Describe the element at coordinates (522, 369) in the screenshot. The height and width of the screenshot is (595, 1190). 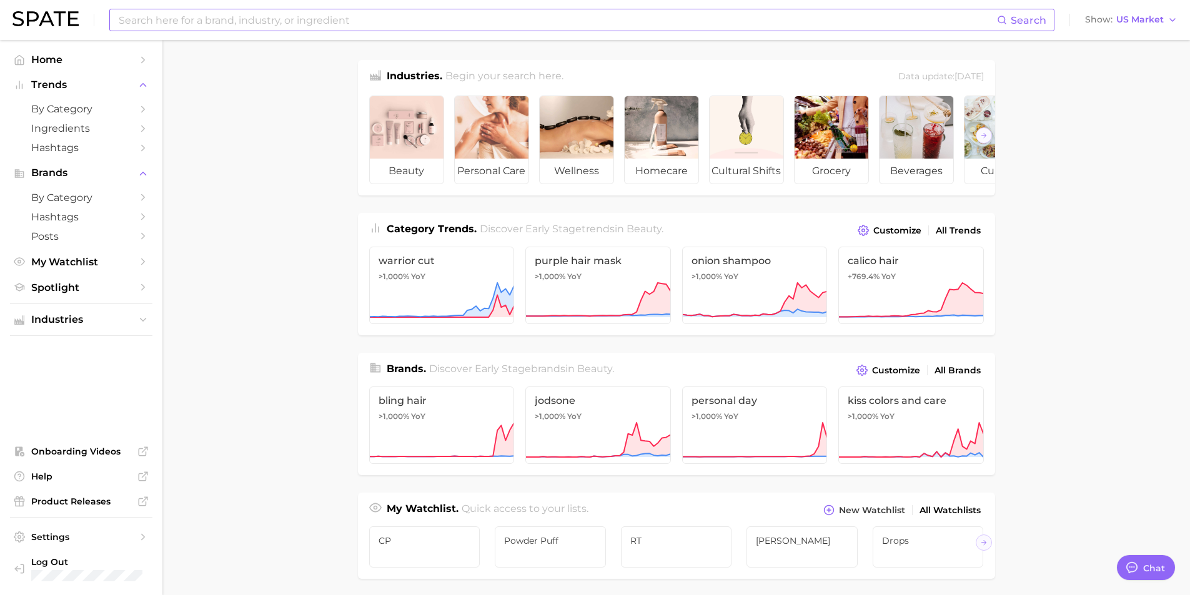
I see `span: Discover Early Stage brands in .` at that location.